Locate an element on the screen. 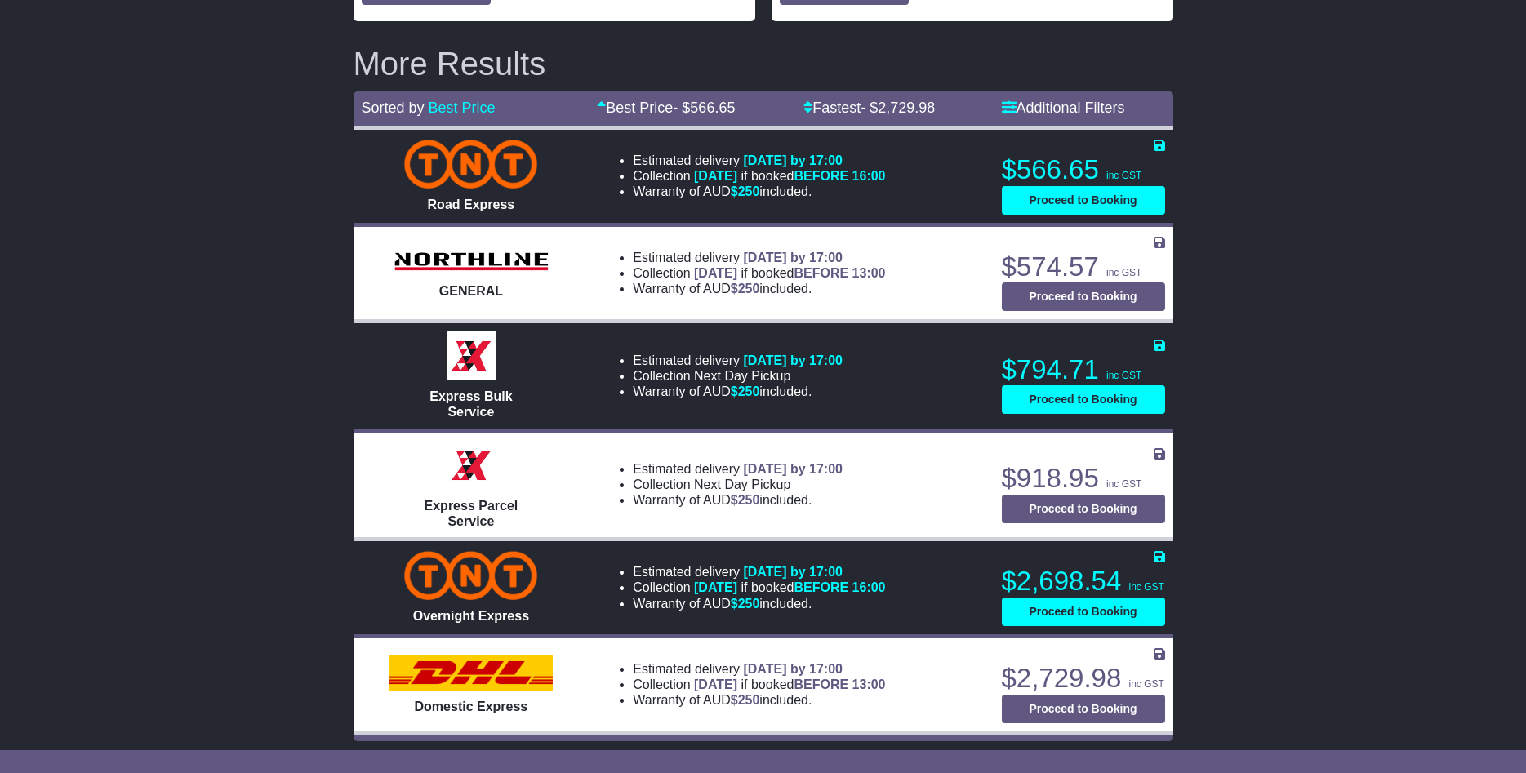 The width and height of the screenshot is (1526, 773). a: Additional Filters is located at coordinates (1063, 108).